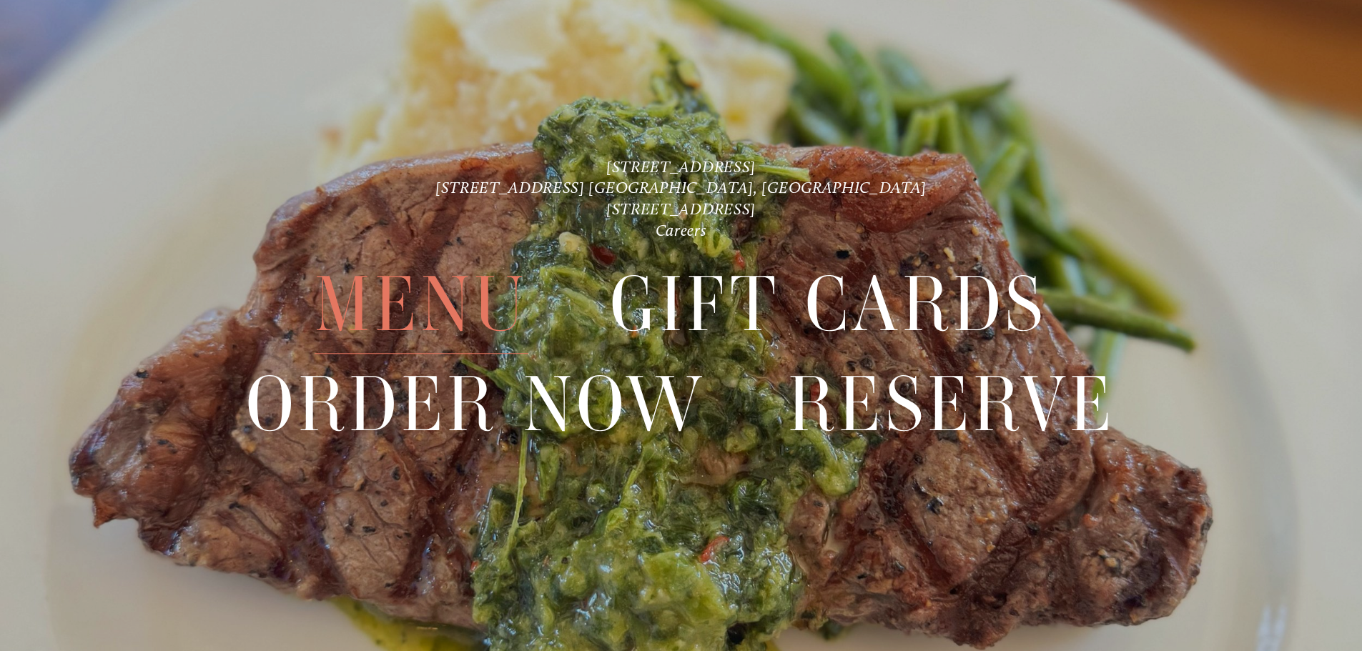 This screenshot has width=1362, height=651. I want to click on a: Order Now, so click(475, 404).